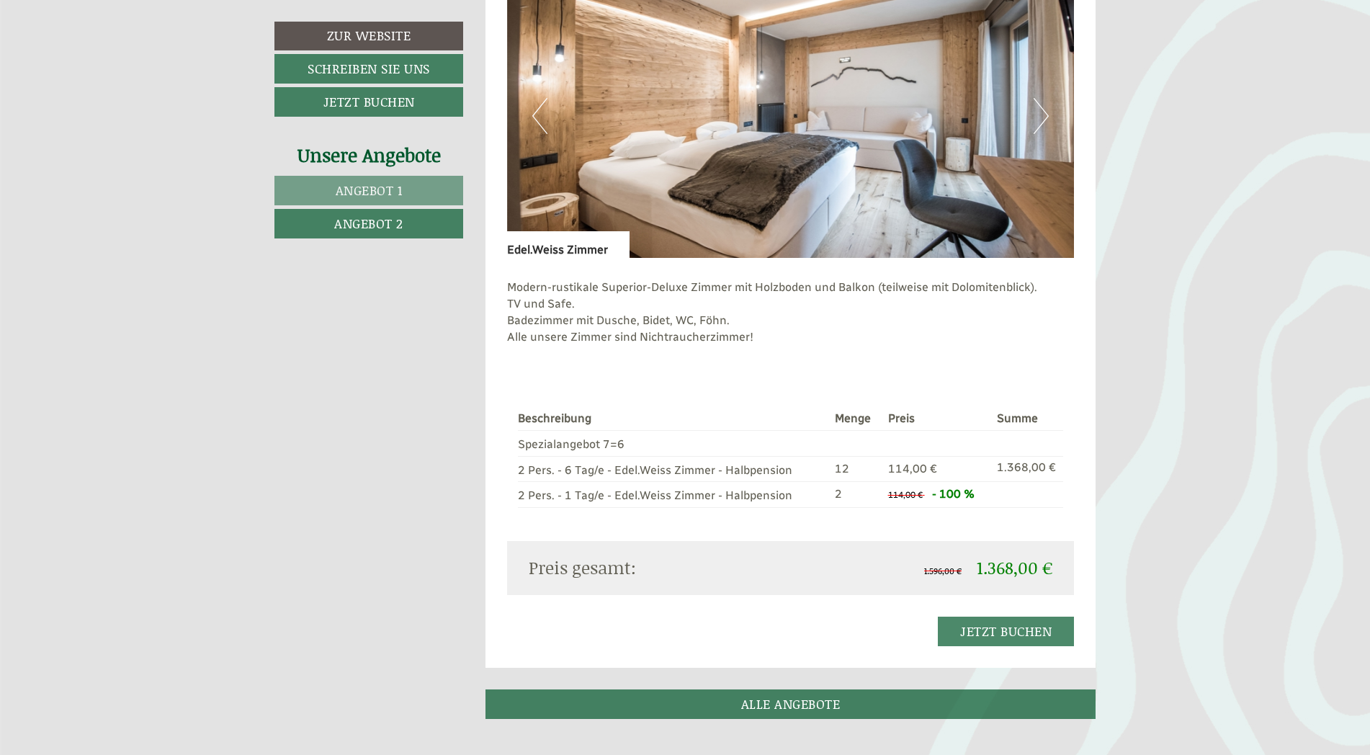 This screenshot has width=1370, height=755. Describe the element at coordinates (673, 469) in the screenshot. I see `td: 2 Pers. - 6 Tag/e - Edel.Weiss Zimmer - Halbpension` at that location.